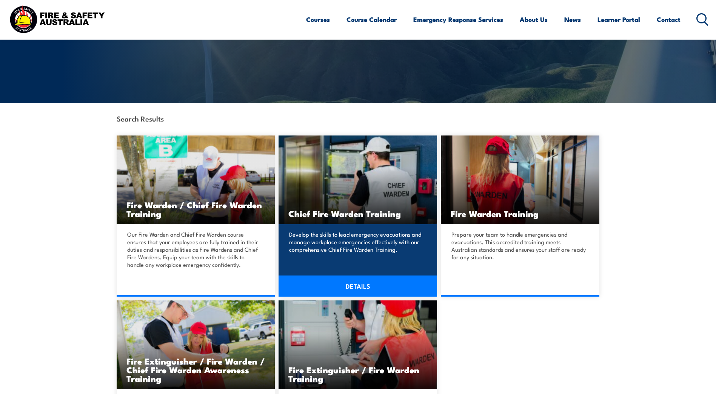 This screenshot has height=394, width=716. Describe the element at coordinates (358, 180) in the screenshot. I see `img: Chief Fire Warden Training` at that location.